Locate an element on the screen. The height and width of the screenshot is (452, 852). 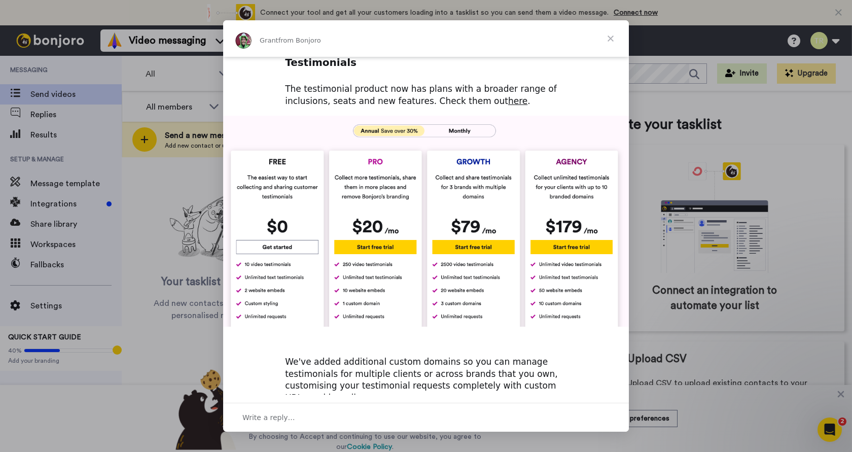
div: The testimonial product now has plans with a broader range of inclusions, seats and new features.... is located at coordinates (426, 95).